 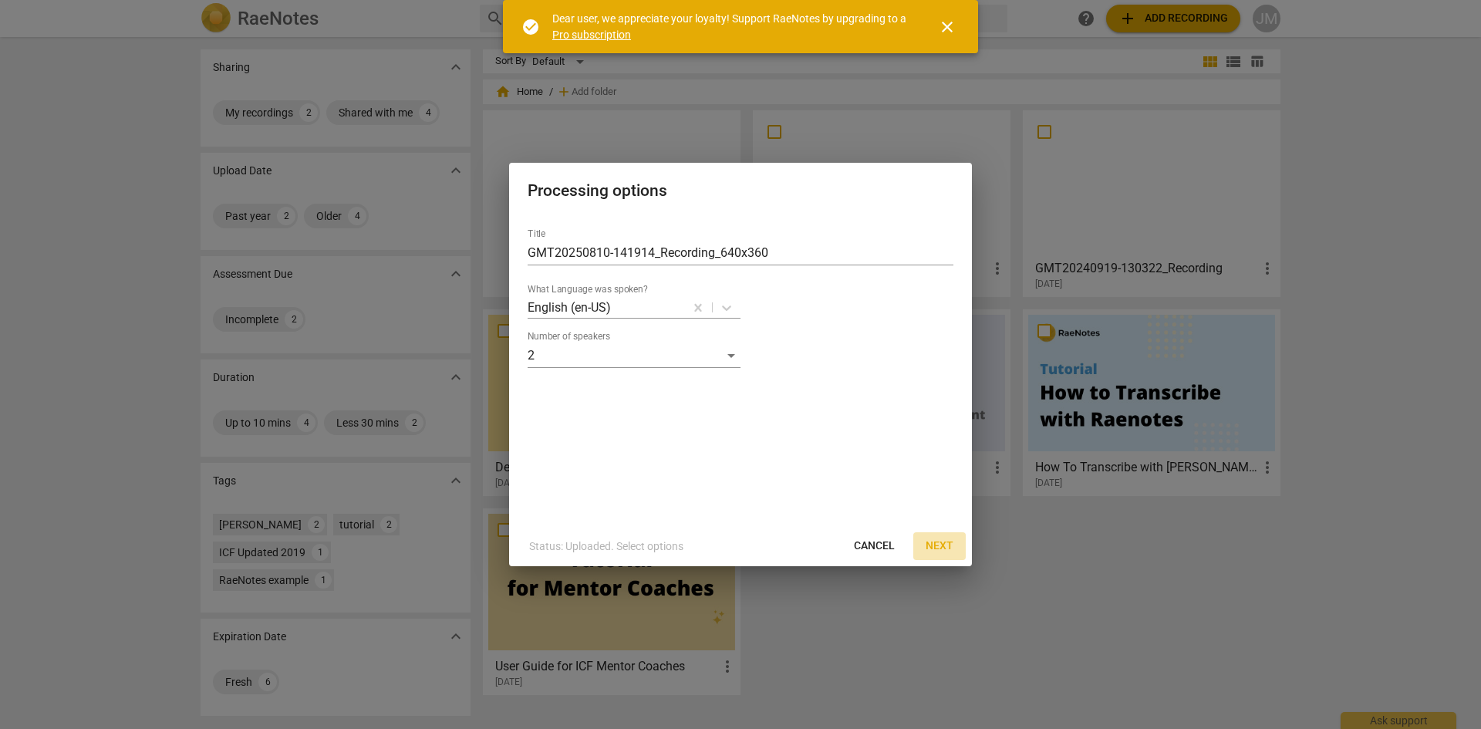 What do you see at coordinates (874, 546) in the screenshot?
I see `button: Cancel` at bounding box center [874, 546].